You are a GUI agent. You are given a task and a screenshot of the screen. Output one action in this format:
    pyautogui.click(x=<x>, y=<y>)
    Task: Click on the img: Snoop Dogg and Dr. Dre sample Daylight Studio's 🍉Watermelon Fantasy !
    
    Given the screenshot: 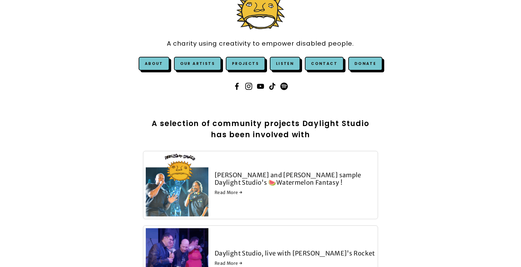 What is the action you would take?
    pyautogui.click(x=177, y=185)
    